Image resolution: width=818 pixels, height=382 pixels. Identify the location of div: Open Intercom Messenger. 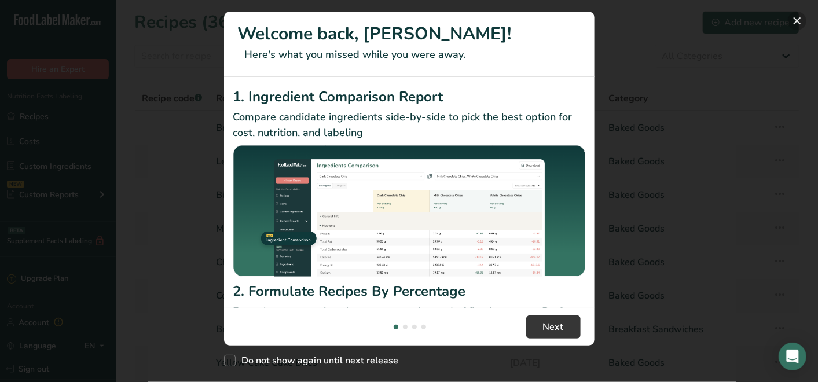
(793, 357).